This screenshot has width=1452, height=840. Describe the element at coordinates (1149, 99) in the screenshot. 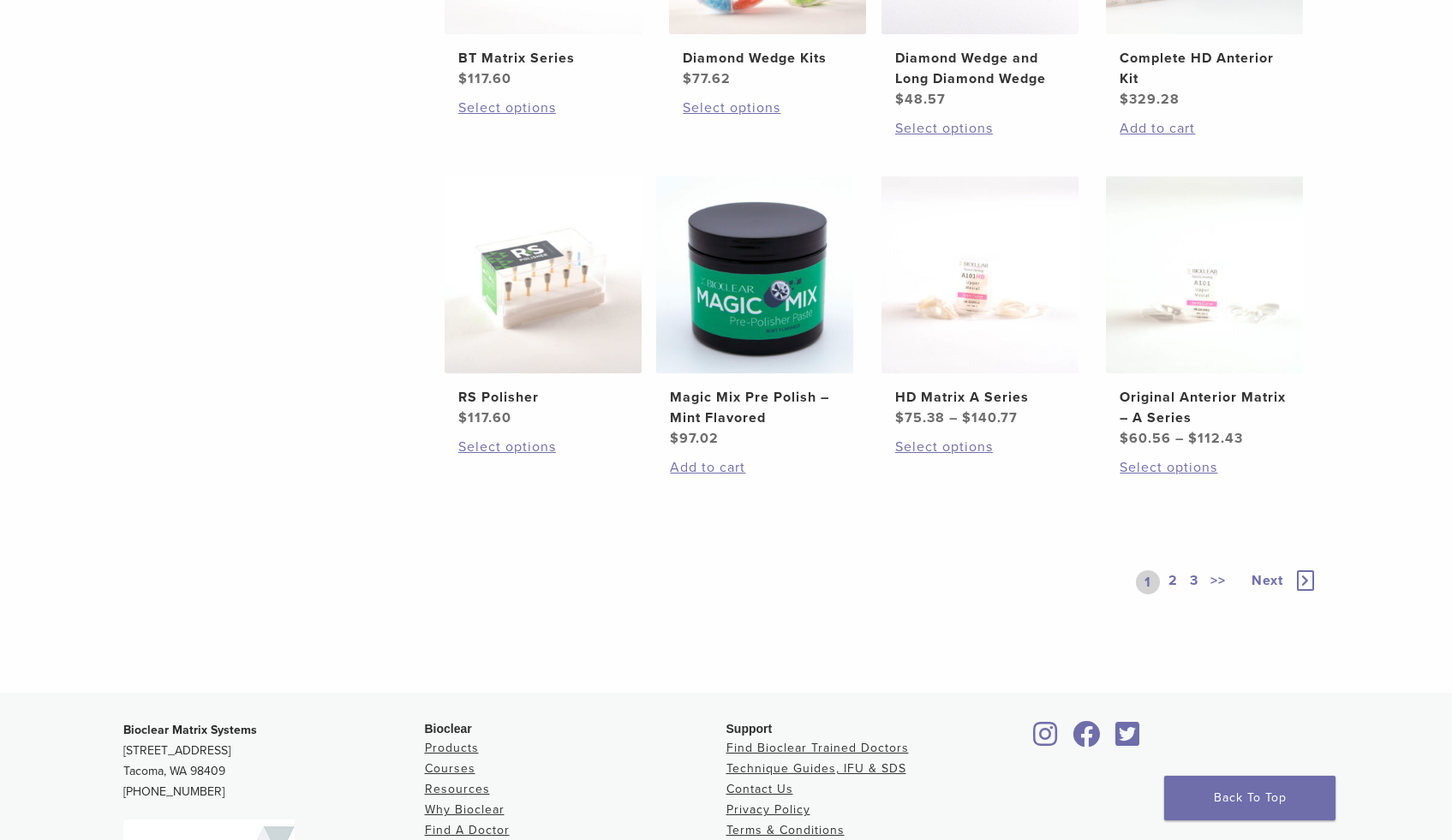

I see `bdi: 329.28` at that location.